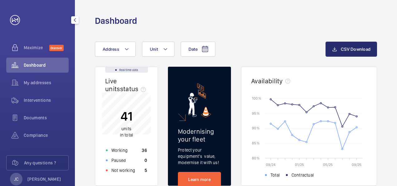  Describe the element at coordinates (120, 150) in the screenshot. I see `p: Working` at that location.